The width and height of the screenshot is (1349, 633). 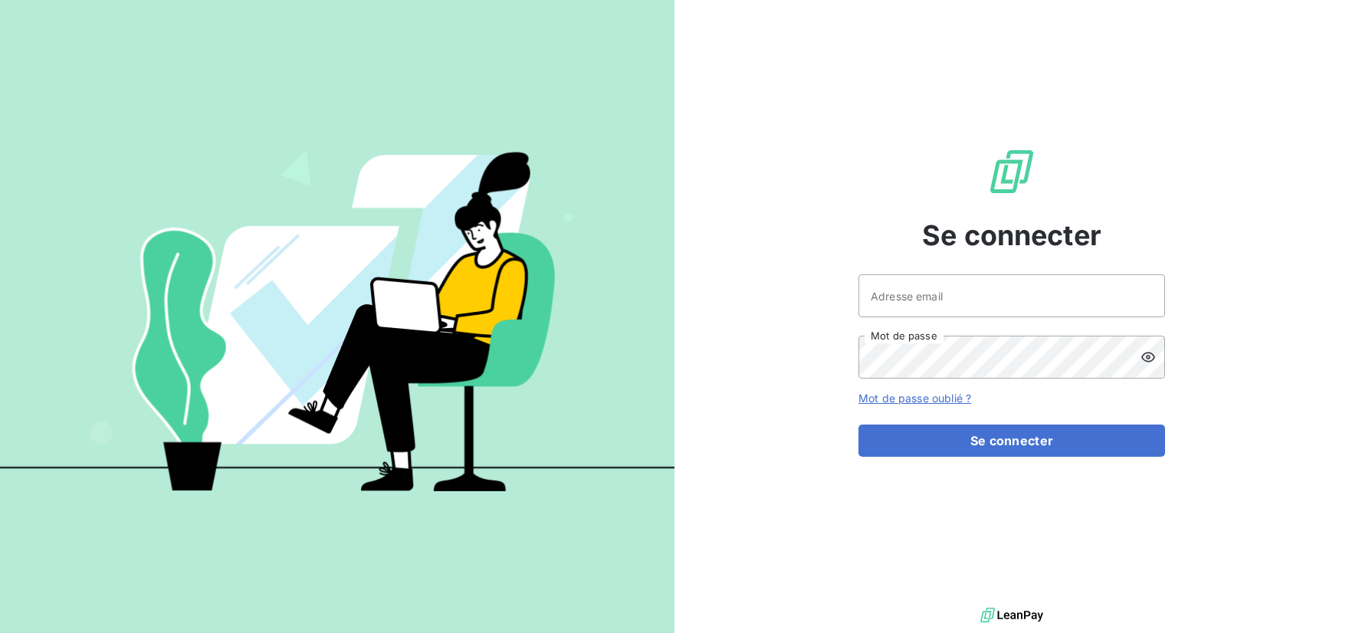 What do you see at coordinates (1012, 296) in the screenshot?
I see `input: placeholder` at bounding box center [1012, 296].